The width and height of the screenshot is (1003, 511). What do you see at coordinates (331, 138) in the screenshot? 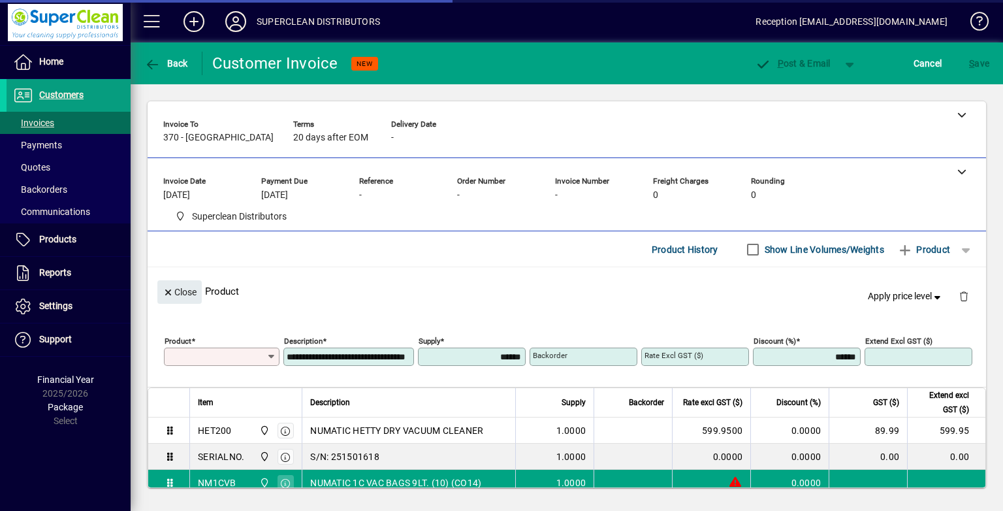
I see `span: 20 days after EOM` at bounding box center [331, 138].